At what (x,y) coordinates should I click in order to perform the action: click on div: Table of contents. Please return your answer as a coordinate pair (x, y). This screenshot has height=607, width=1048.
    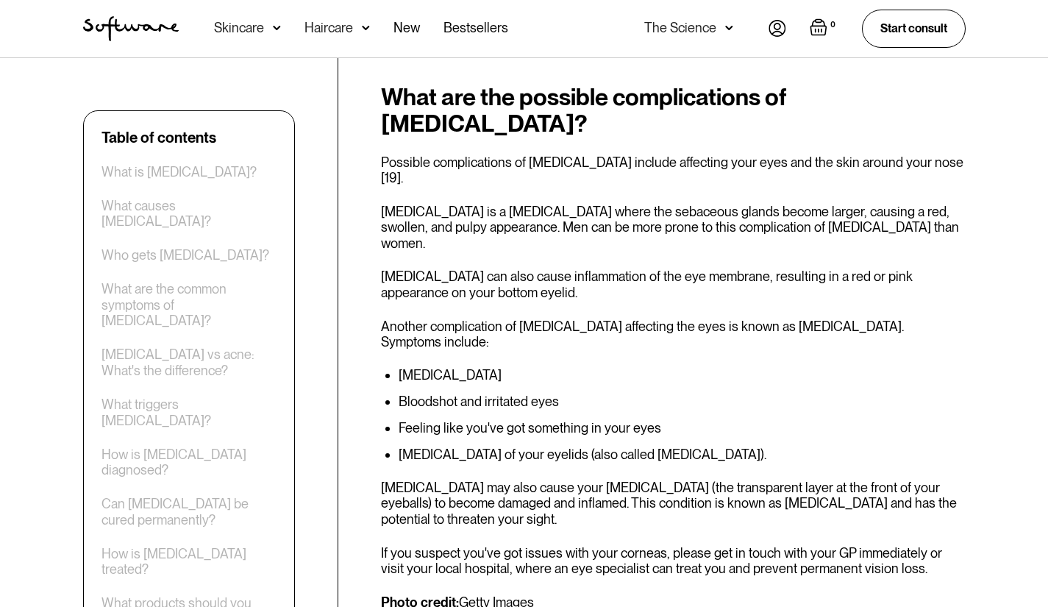
    Looking at the image, I should click on (159, 138).